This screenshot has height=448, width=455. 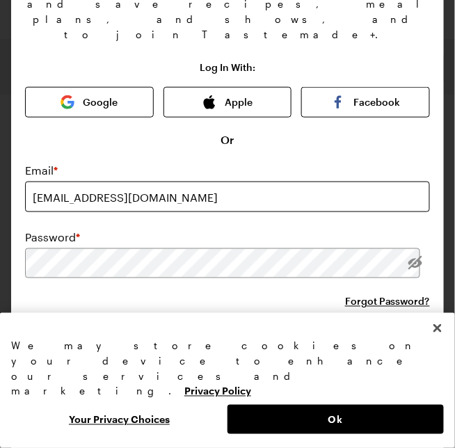 What do you see at coordinates (387, 302) in the screenshot?
I see `button: Forgot Password?` at bounding box center [387, 302].